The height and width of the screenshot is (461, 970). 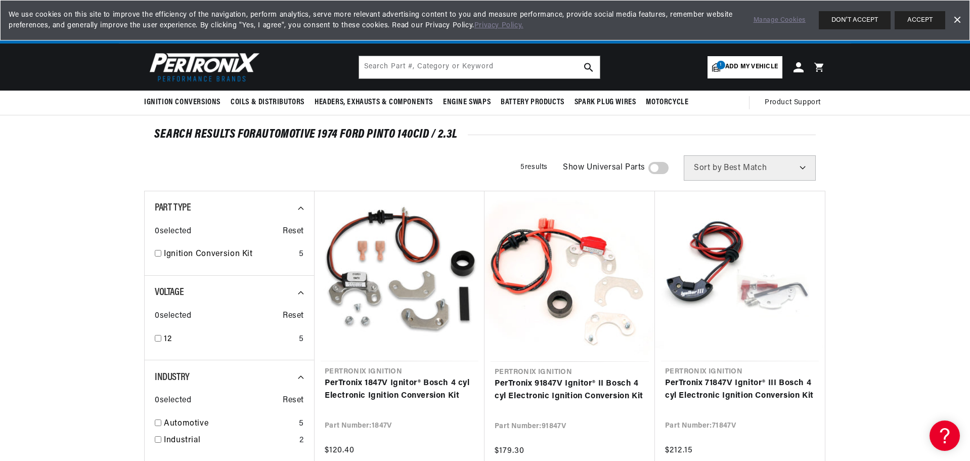 I want to click on summary: Coils & Distributors, so click(x=267, y=102).